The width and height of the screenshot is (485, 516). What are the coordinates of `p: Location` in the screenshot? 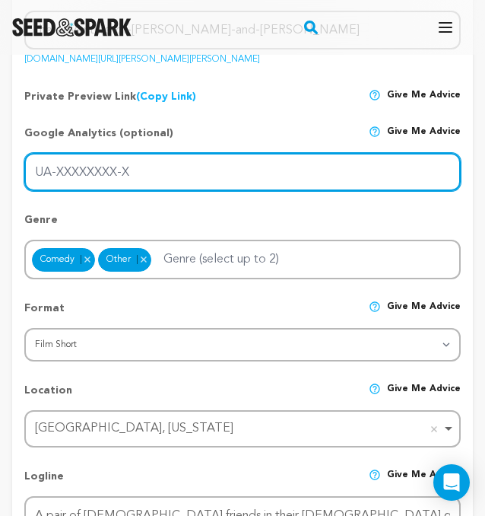 It's located at (48, 396).